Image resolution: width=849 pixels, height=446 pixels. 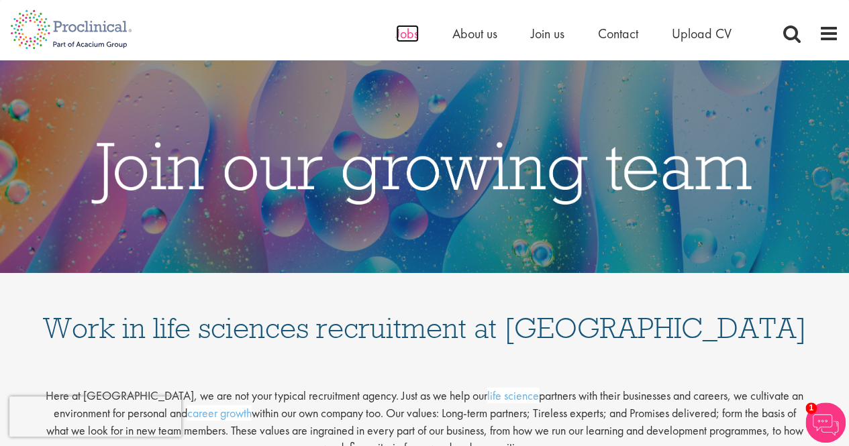 I want to click on a: career growth, so click(x=219, y=413).